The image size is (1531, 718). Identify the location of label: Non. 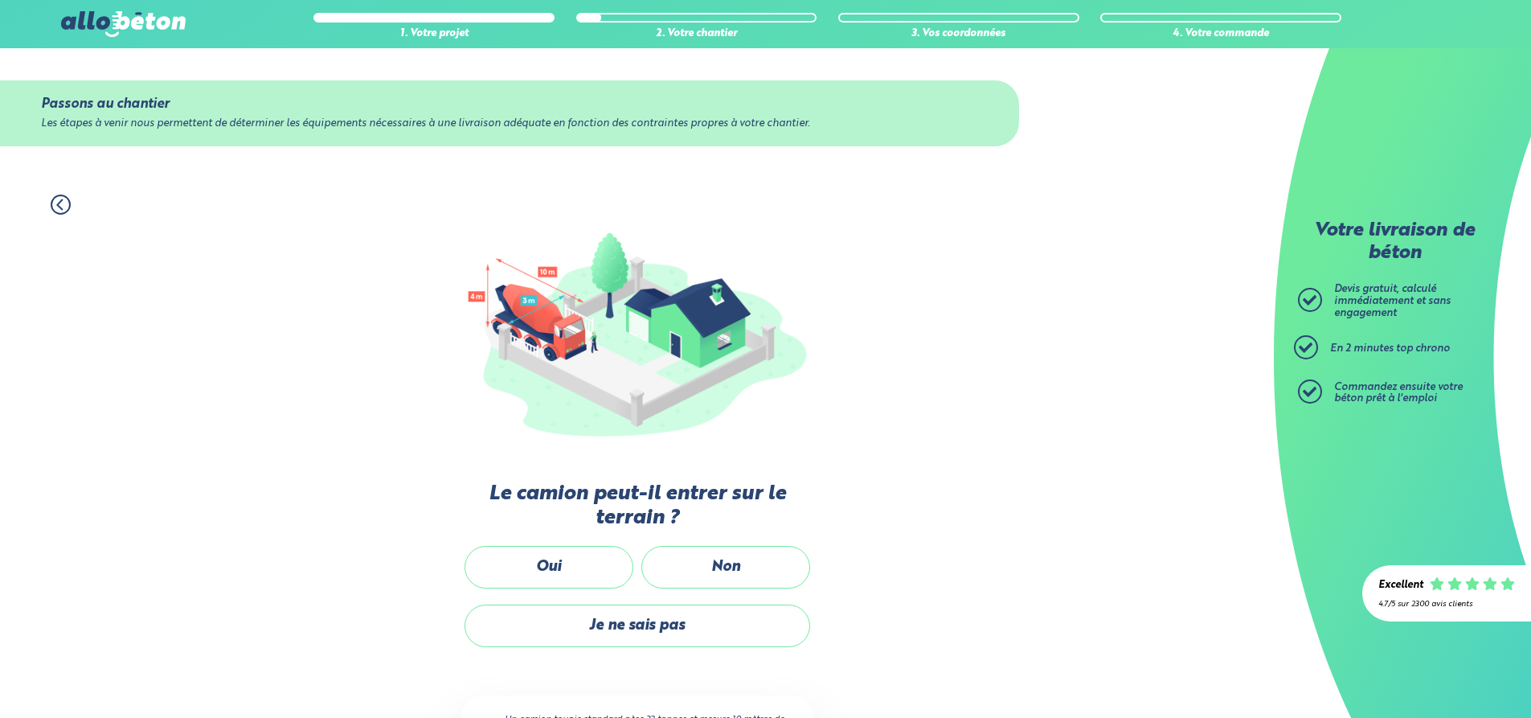
(726, 567).